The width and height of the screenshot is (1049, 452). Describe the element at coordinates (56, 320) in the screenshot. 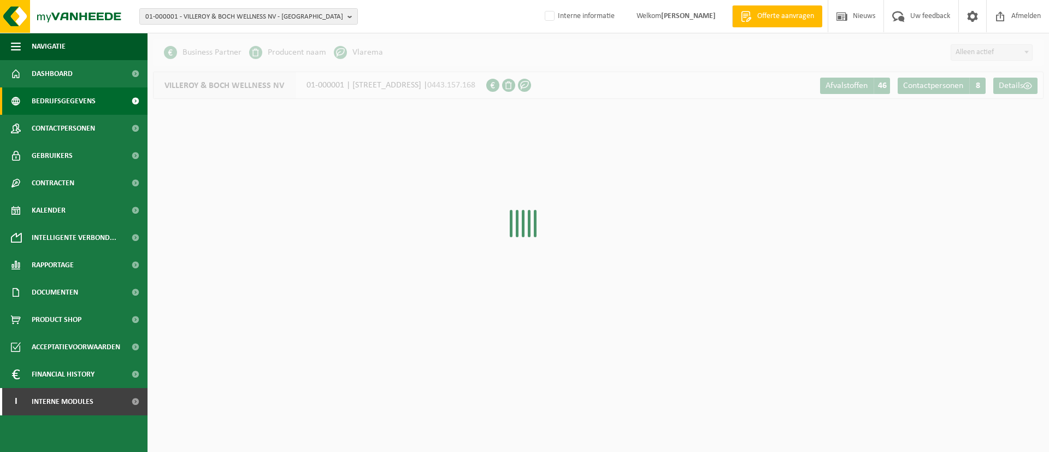

I see `span: Product Shop` at that location.